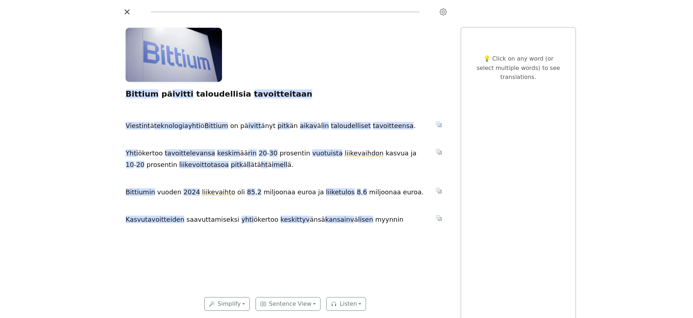 The width and height of the screenshot is (693, 318). What do you see at coordinates (398, 153) in the screenshot?
I see `span: kasvua` at bounding box center [398, 153].